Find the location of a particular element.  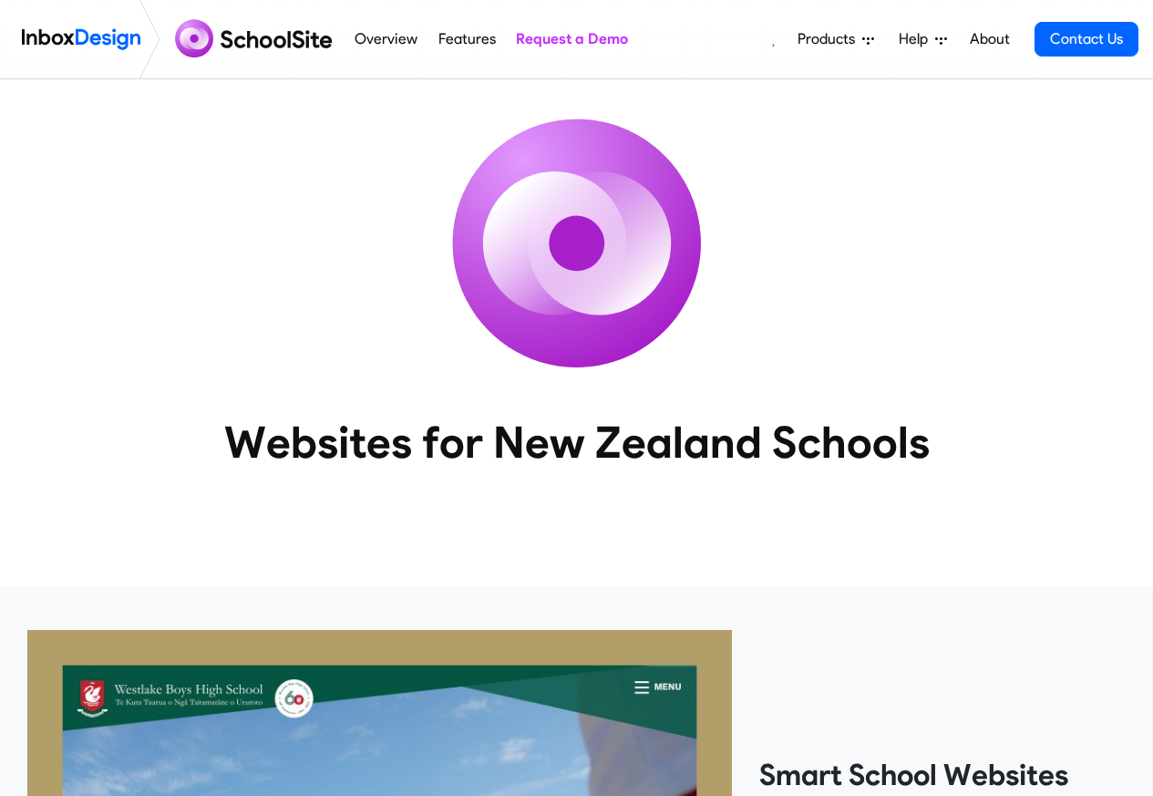

heading: Websites for New Zealand Schools is located at coordinates (577, 442).